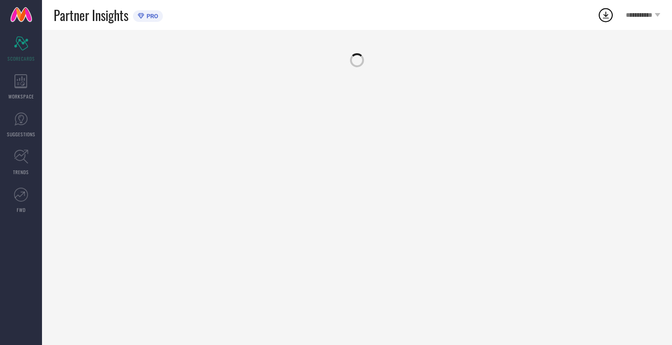 The height and width of the screenshot is (345, 672). I want to click on span: Partner Insights, so click(91, 15).